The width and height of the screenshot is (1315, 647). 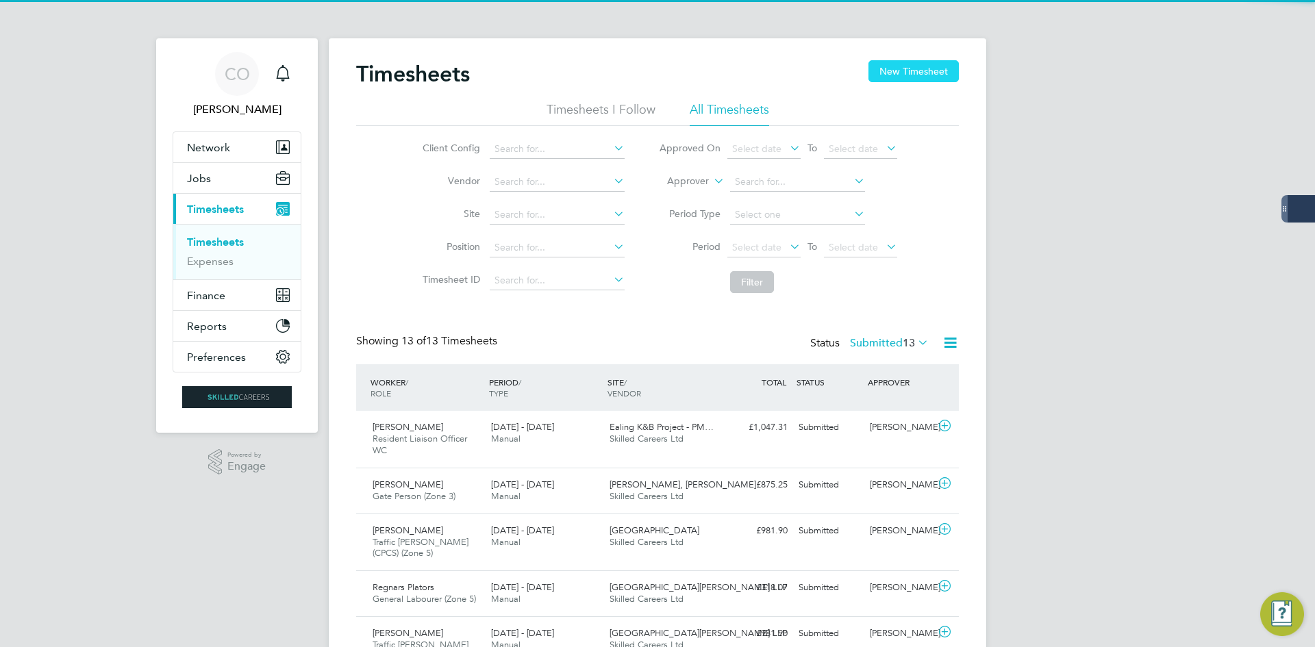 I want to click on span: Ealing K&B Project - PM…, so click(x=662, y=427).